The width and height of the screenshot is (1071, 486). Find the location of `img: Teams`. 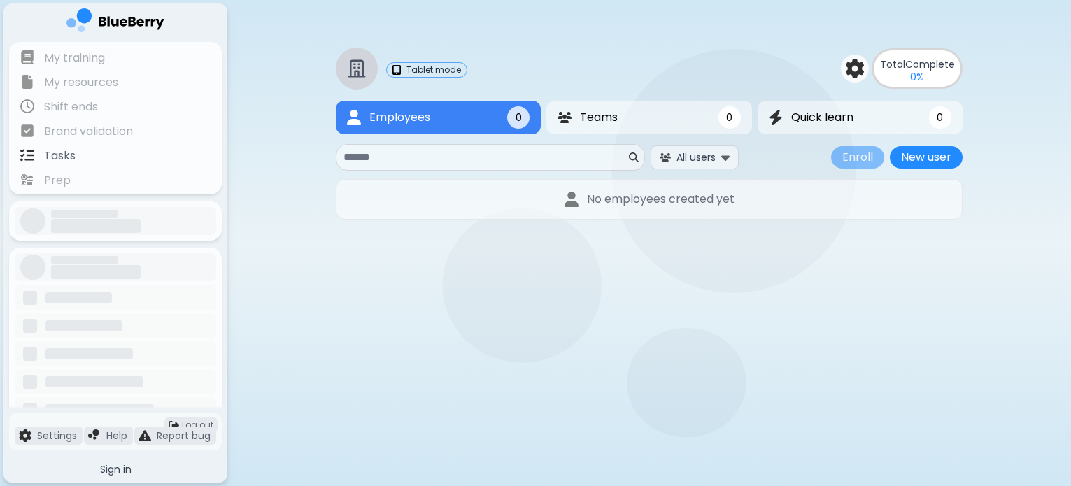

img: Teams is located at coordinates (565, 118).